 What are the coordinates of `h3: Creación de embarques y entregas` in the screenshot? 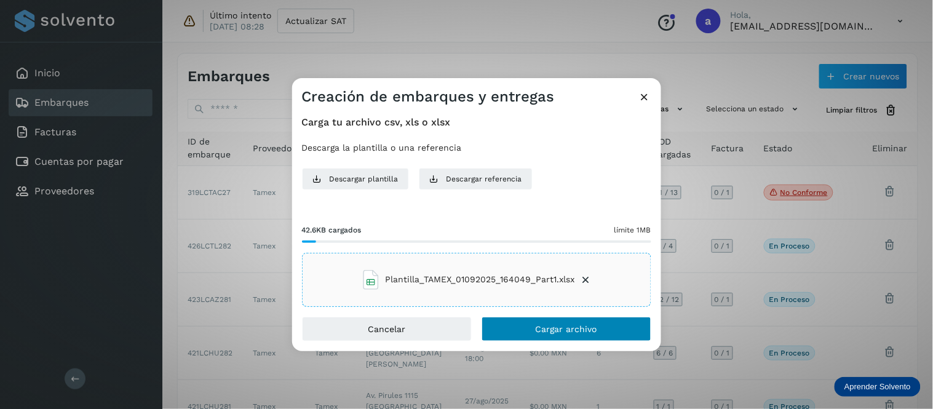 It's located at (428, 97).